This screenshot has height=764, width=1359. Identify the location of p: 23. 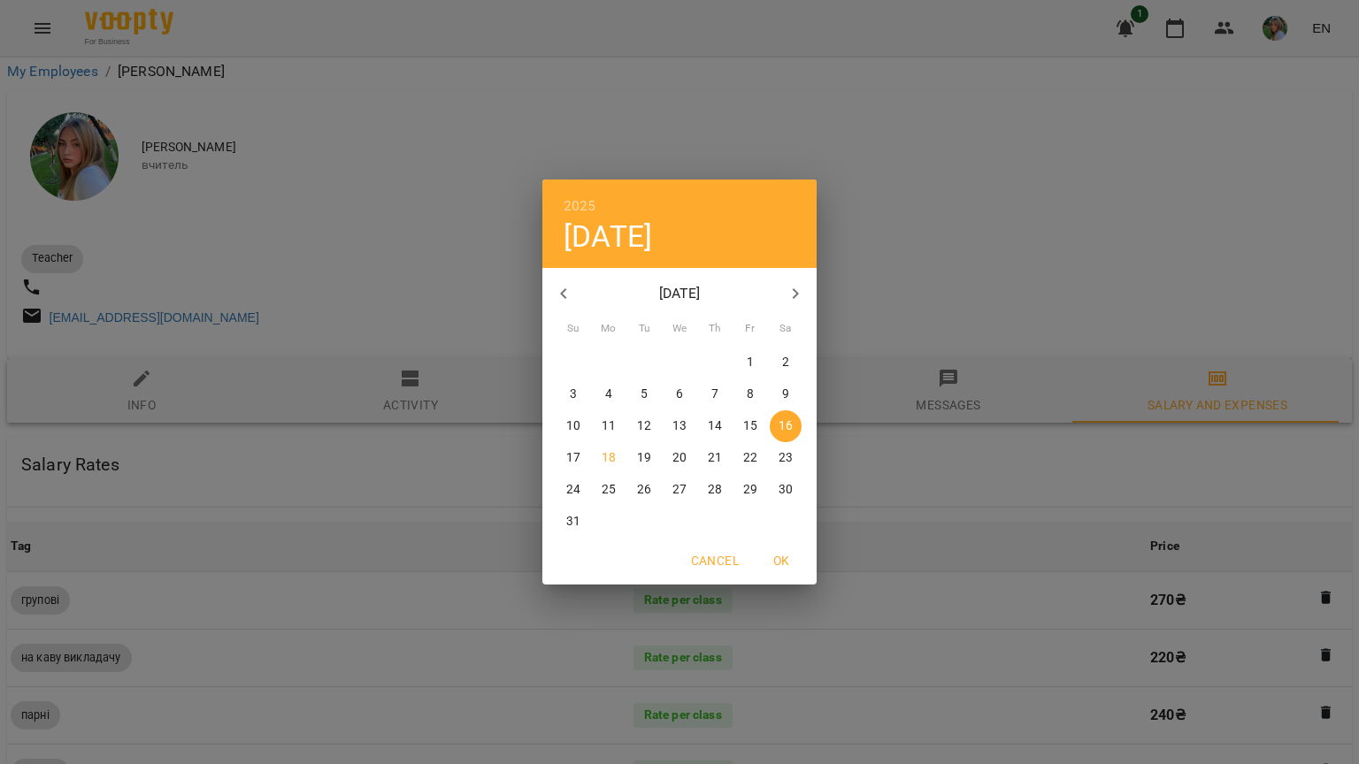
(786, 458).